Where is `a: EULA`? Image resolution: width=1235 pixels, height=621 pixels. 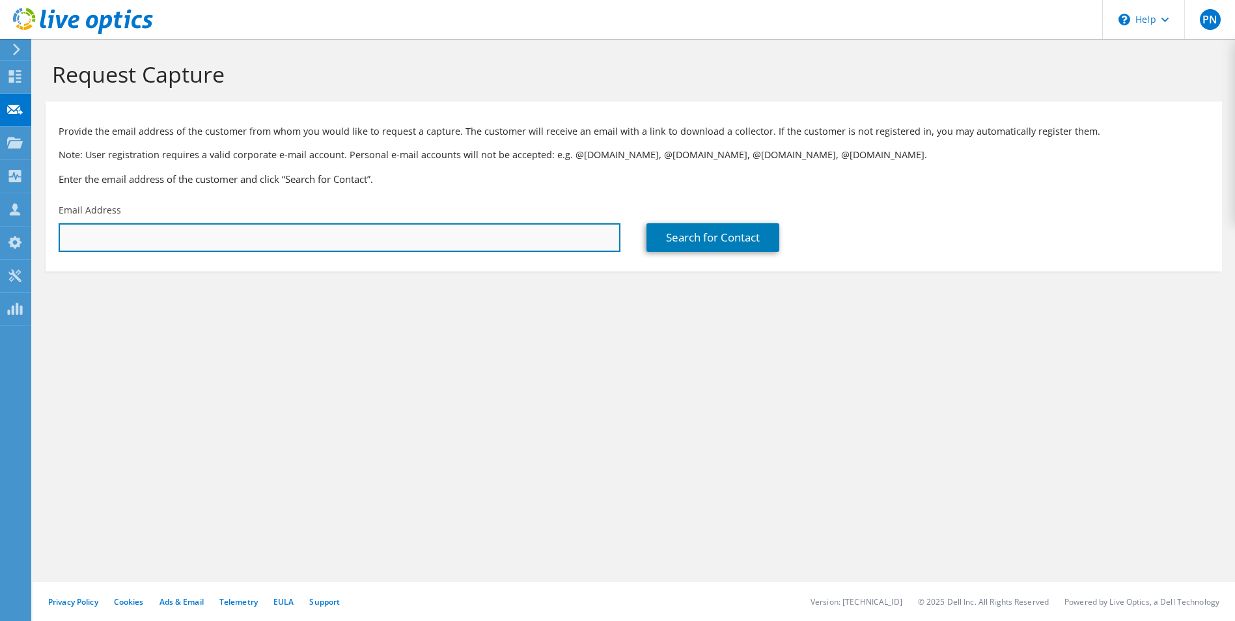
a: EULA is located at coordinates (283, 602).